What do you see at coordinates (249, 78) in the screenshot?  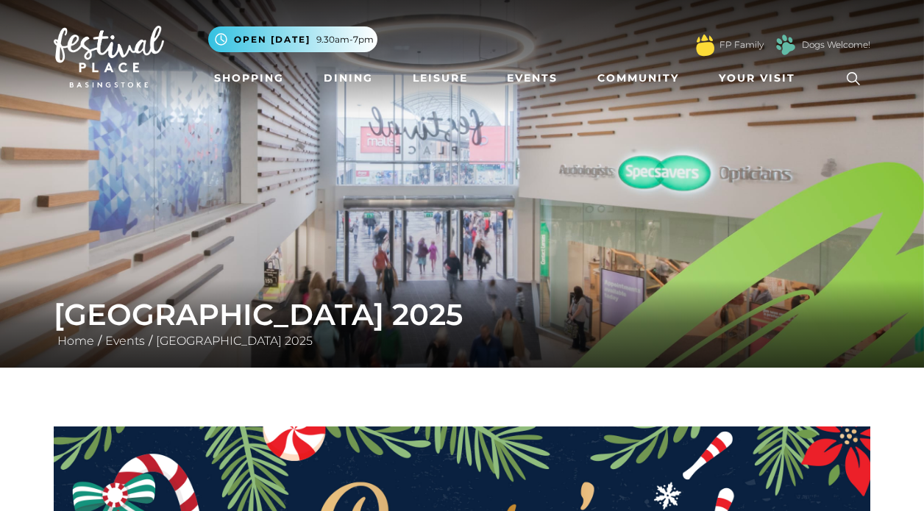 I see `a: Shopping` at bounding box center [249, 78].